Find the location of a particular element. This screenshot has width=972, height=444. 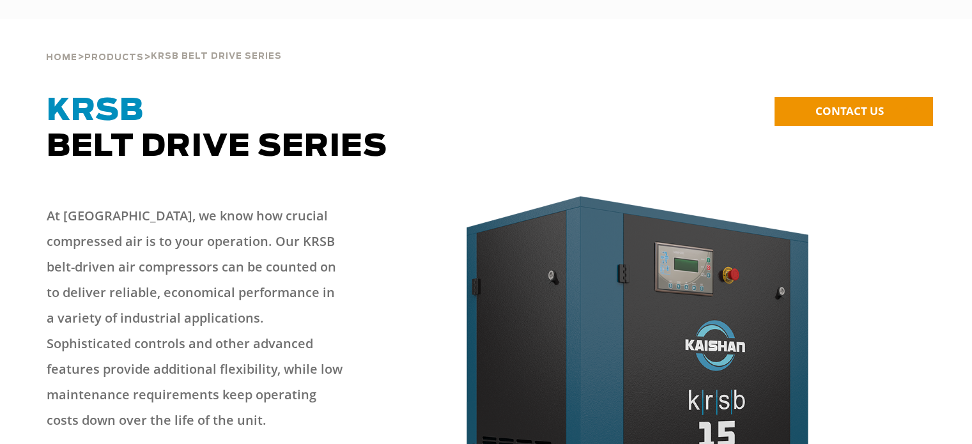

span: Belt Drive Series is located at coordinates (217, 129).